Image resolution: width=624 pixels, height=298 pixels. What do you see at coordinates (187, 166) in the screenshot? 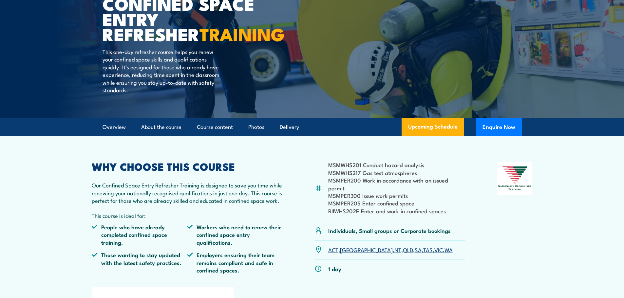
I see `h2: WHY CHOOSE THIS COURSE` at bounding box center [187, 166].